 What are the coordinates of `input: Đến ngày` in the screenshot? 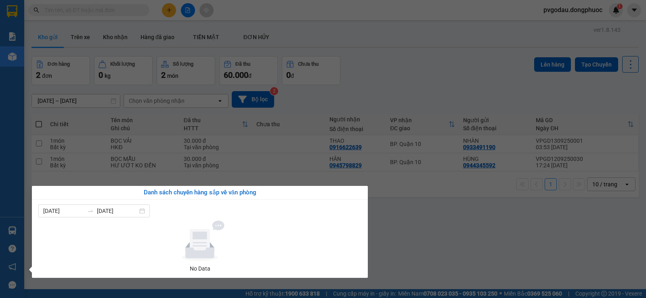 It's located at (117, 211).